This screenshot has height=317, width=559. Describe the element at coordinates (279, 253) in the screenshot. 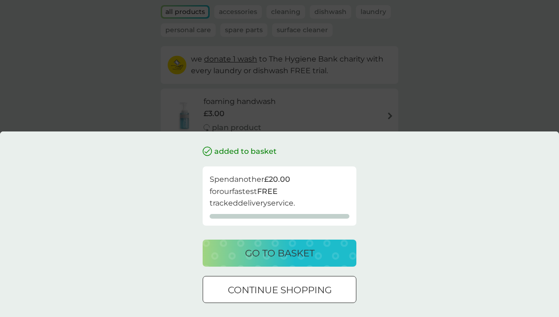

I see `button: go to basket` at that location.